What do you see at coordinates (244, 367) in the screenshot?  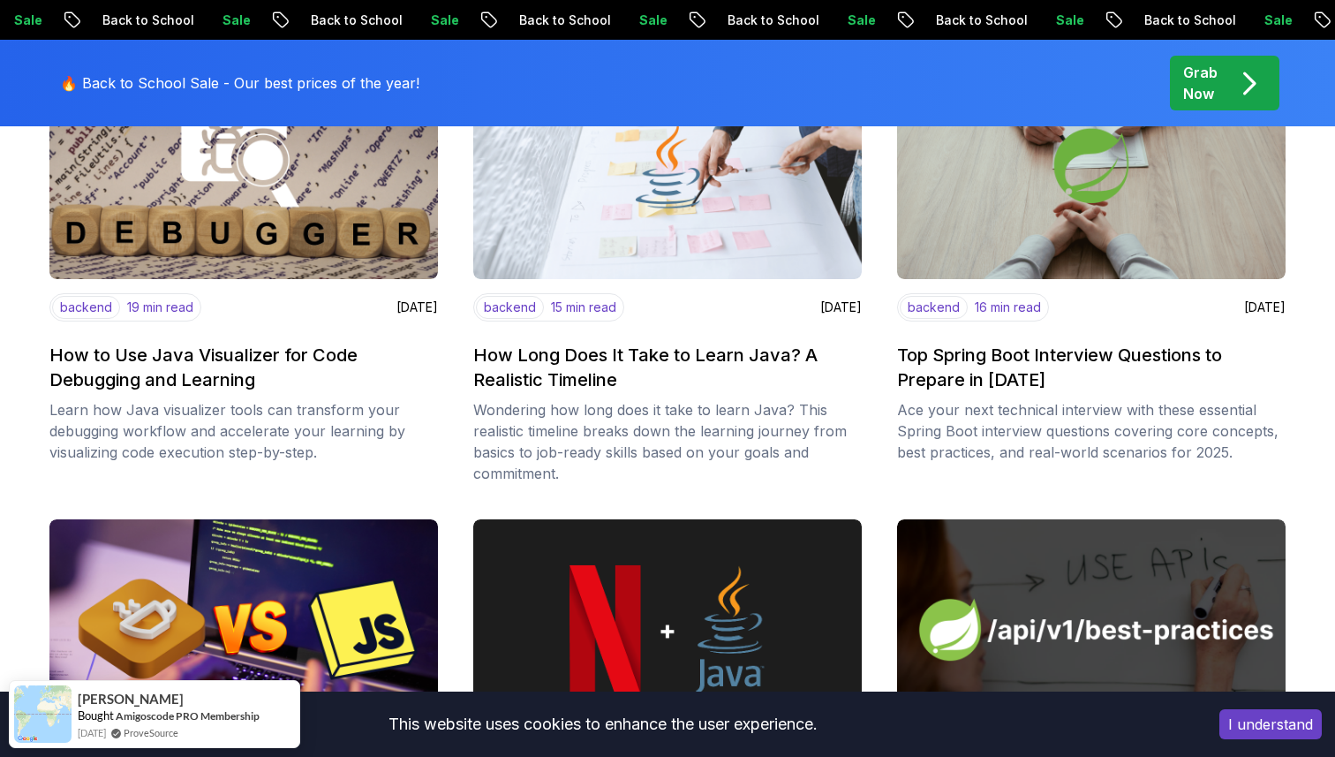 I see `h2: How to Use Java Visualizer for Code Debugging and Learning` at bounding box center [244, 367].